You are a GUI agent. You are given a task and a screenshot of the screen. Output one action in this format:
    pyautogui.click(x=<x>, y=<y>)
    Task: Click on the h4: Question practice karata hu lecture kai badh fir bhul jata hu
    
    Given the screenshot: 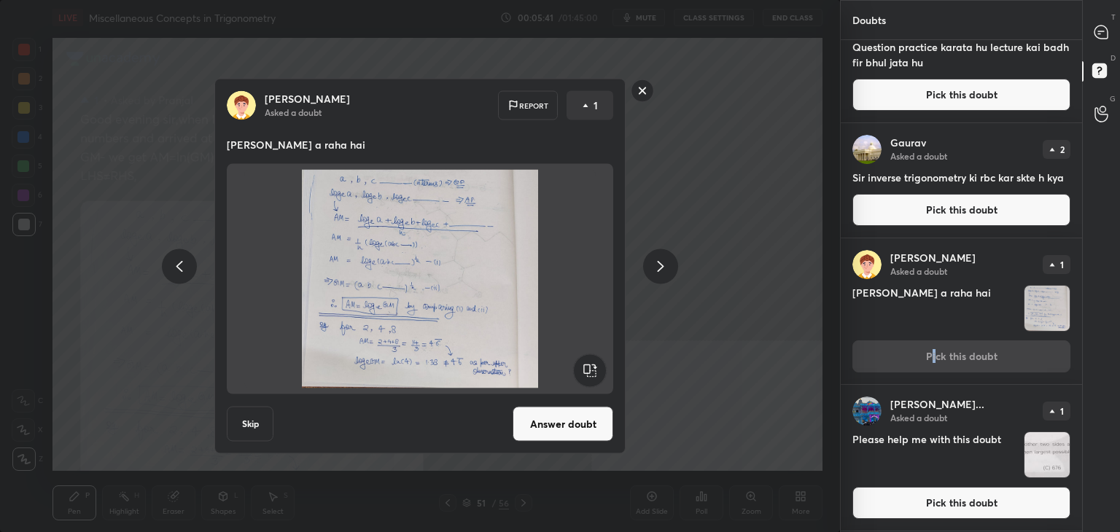 What is the action you would take?
    pyautogui.click(x=961, y=55)
    